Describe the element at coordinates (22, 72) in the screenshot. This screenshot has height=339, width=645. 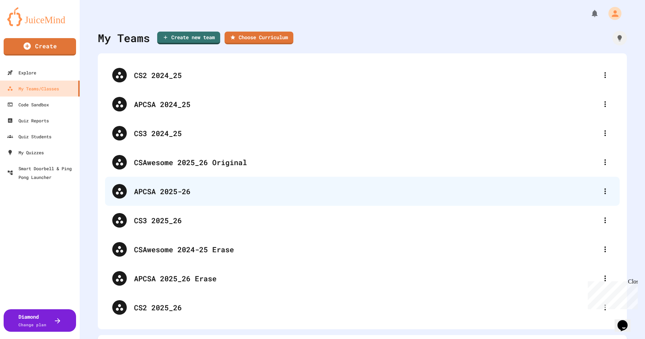
I see `div: Explore` at that location.